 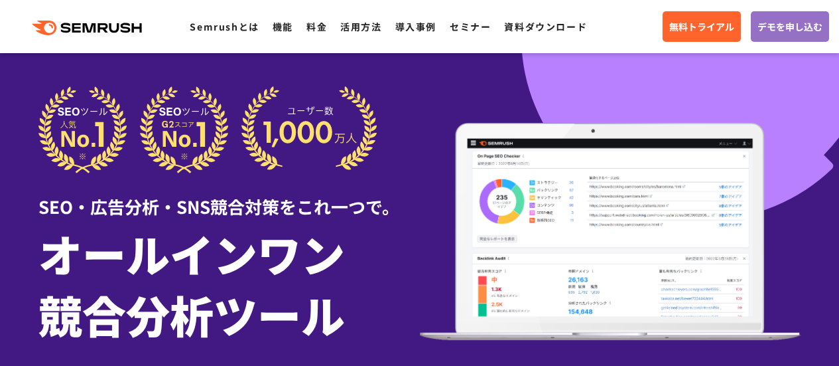 I want to click on div: SEO・広告分析・SNS競合対策をこれ一つで。, so click(x=229, y=196).